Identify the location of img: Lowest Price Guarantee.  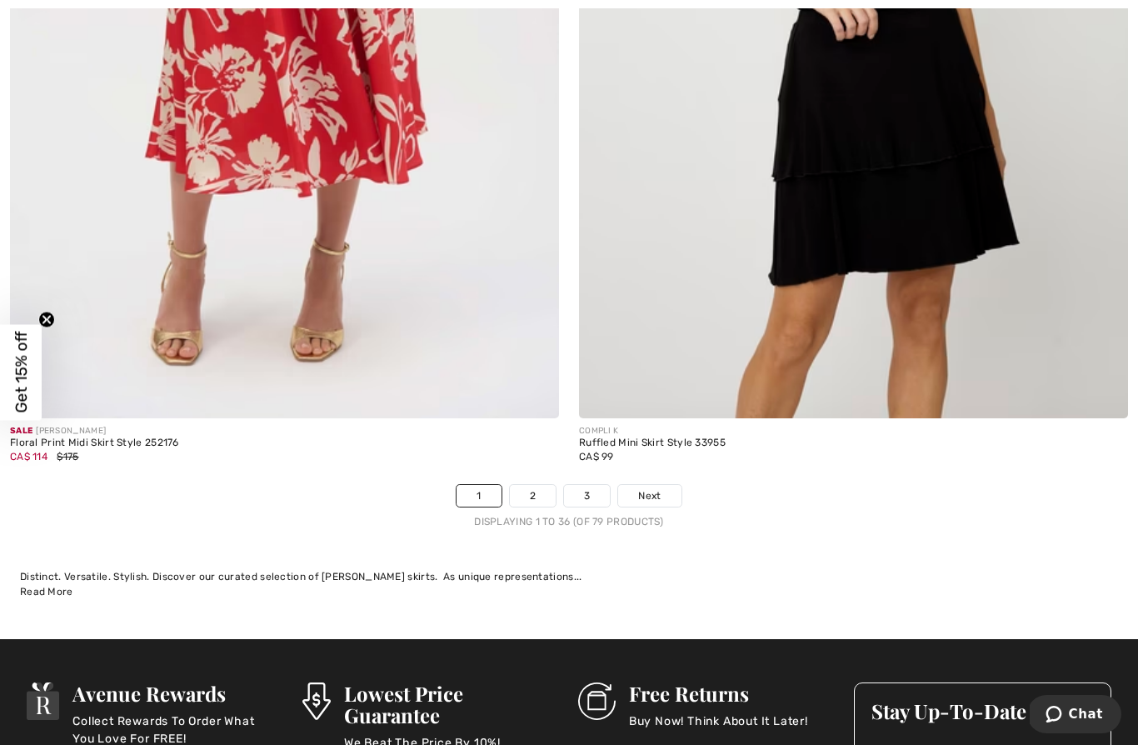
(317, 701).